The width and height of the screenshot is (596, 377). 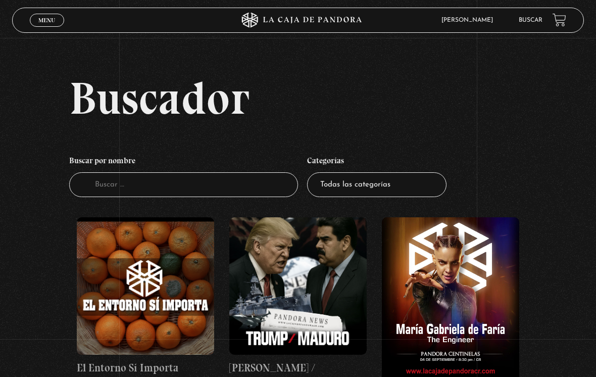 I want to click on h2: Buscador, so click(x=327, y=98).